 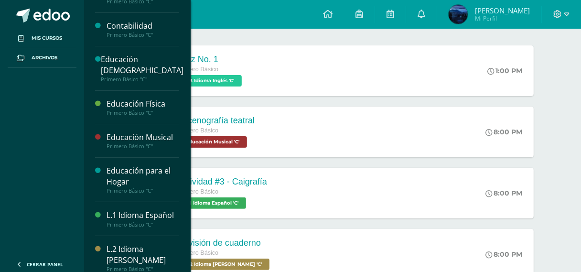 What do you see at coordinates (502, 18) in the screenshot?
I see `span: Mi Perfil` at bounding box center [502, 18].